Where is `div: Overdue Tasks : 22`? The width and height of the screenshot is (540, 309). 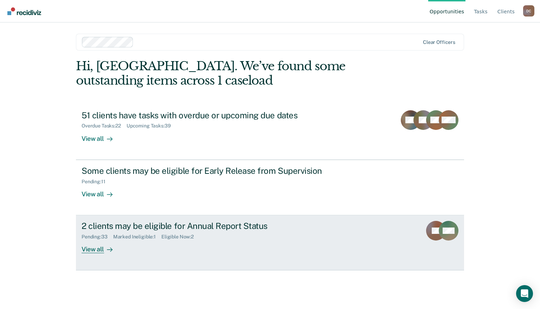
div: Overdue Tasks : 22 is located at coordinates (104, 126).